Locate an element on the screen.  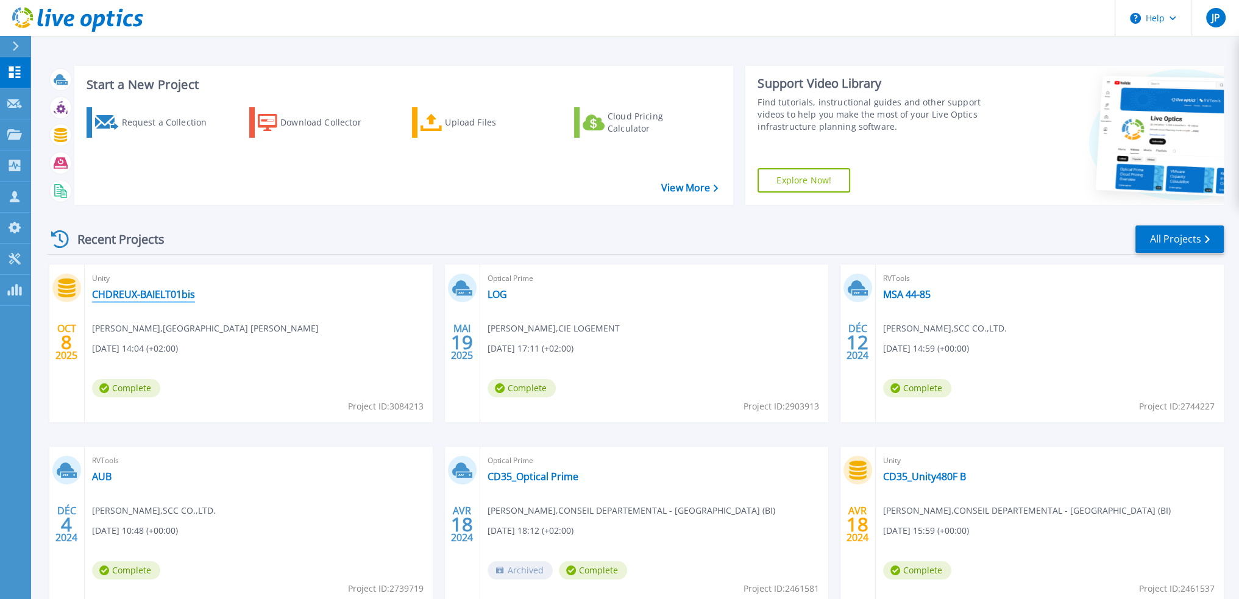
div: Cloud Pricing Calculator is located at coordinates (657, 123).